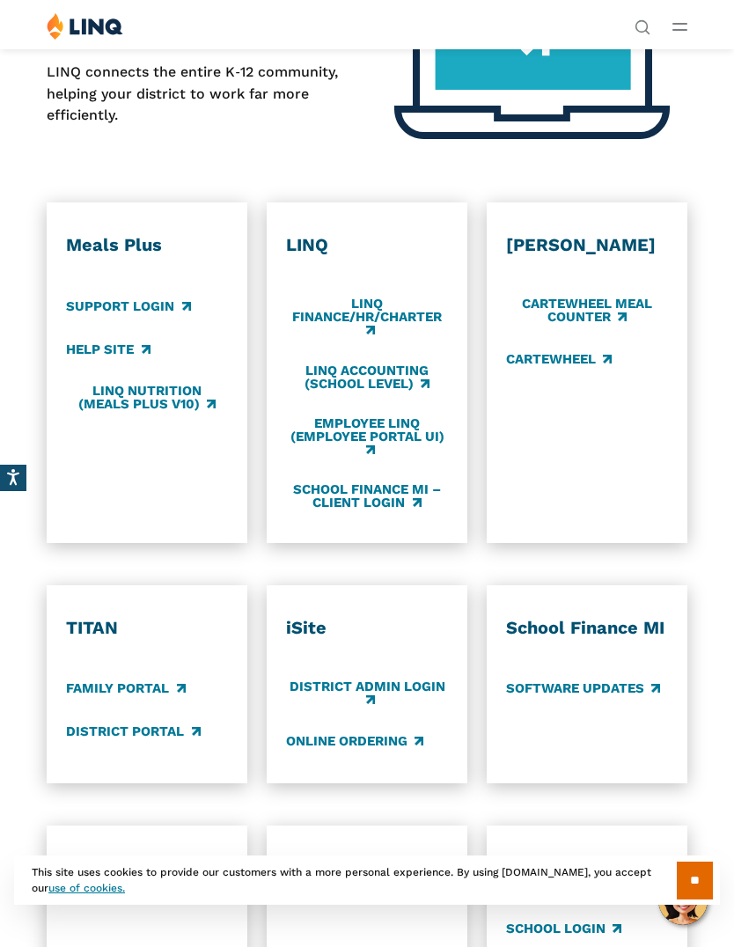  Describe the element at coordinates (643, 23) in the screenshot. I see `nav: Utility Navigation` at that location.